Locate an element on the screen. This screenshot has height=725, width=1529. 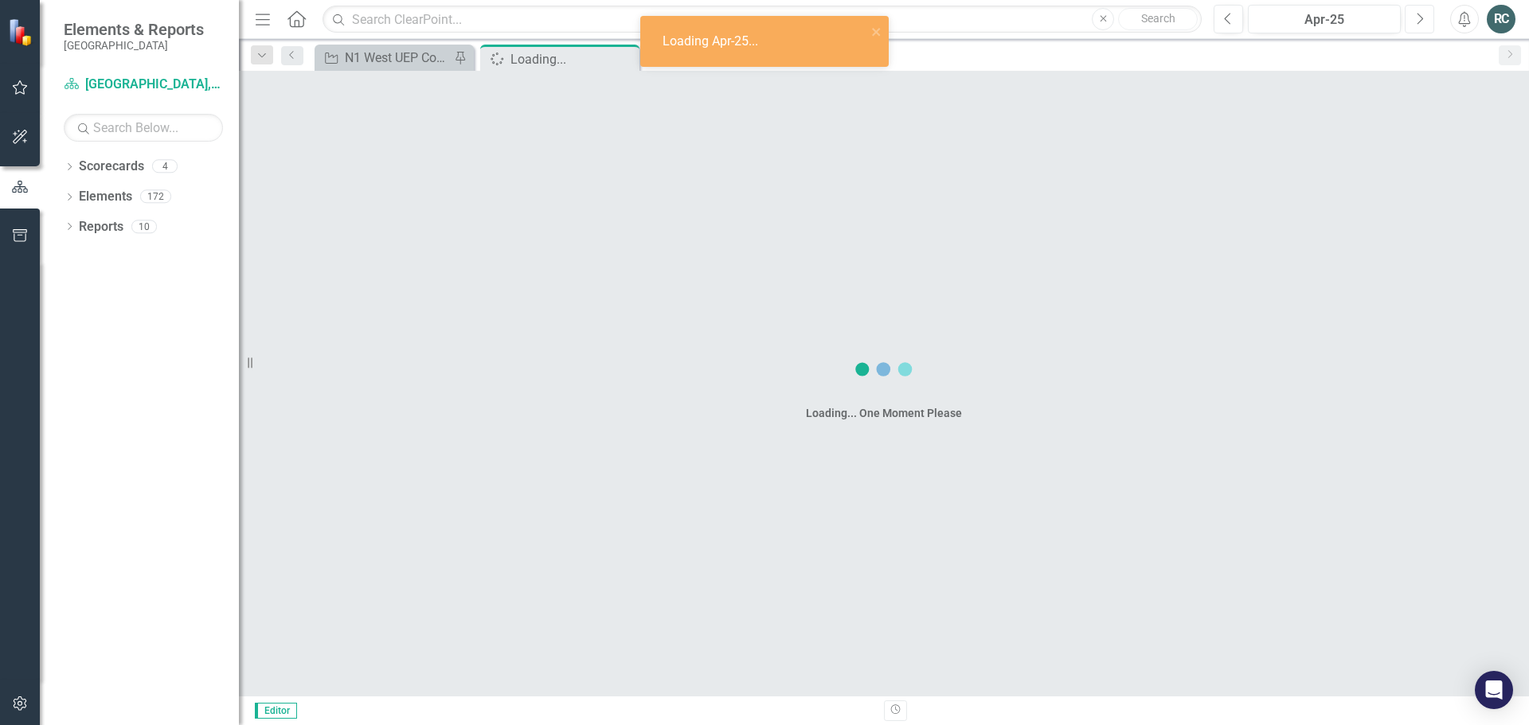
a: N1 West UEP Construction Contracts is located at coordinates (384, 57).